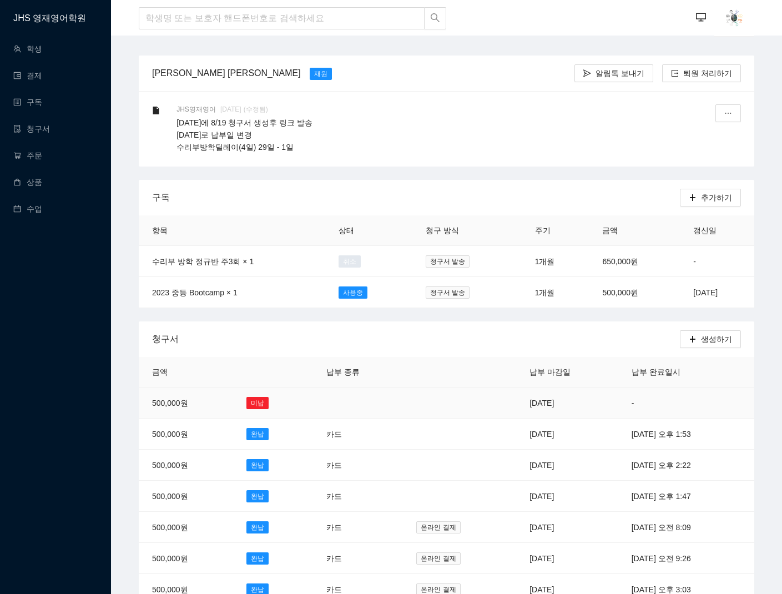 The image size is (782, 594). What do you see at coordinates (686, 372) in the screenshot?
I see `th: 납부 완료일시` at bounding box center [686, 372].